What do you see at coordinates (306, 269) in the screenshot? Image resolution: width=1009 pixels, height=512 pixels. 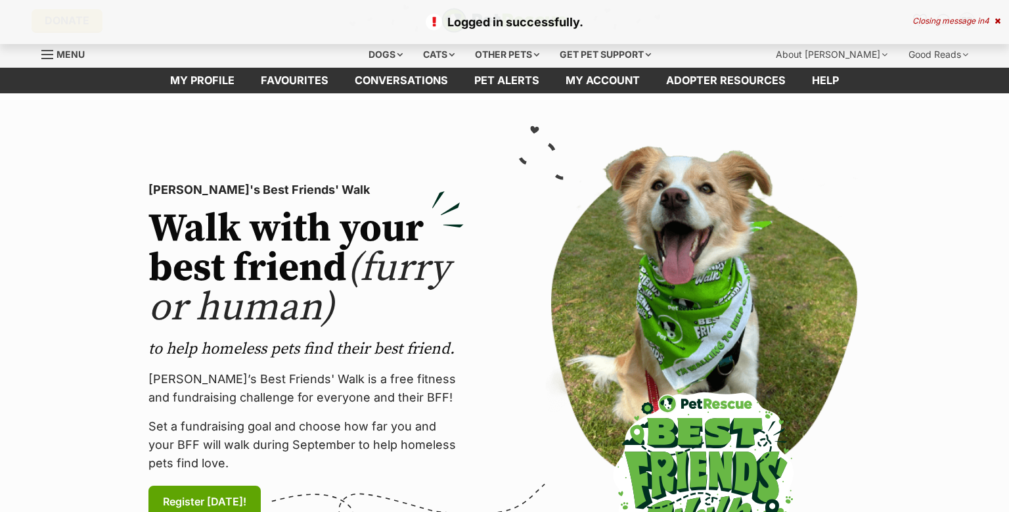 I see `h2: Walk with your best friend` at bounding box center [306, 269].